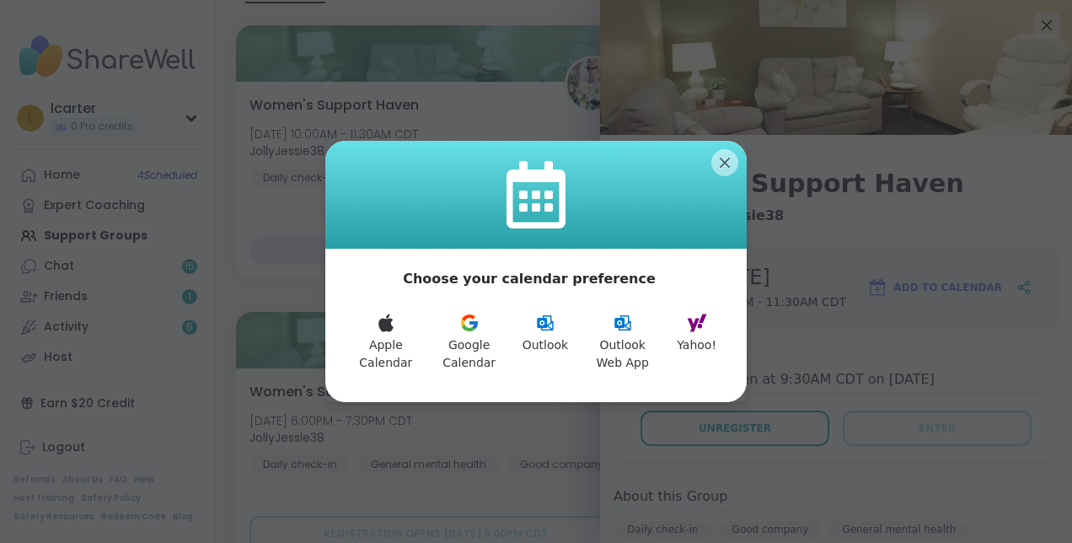 Image resolution: width=1072 pixels, height=543 pixels. What do you see at coordinates (696, 342) in the screenshot?
I see `button: Yahoo!` at bounding box center [696, 342].